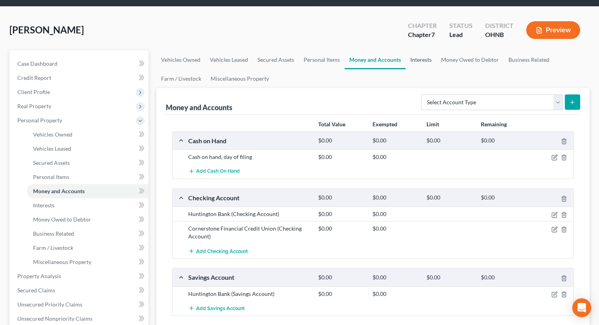 Image resolution: width=599 pixels, height=325 pixels. I want to click on span: Secured Assets, so click(51, 163).